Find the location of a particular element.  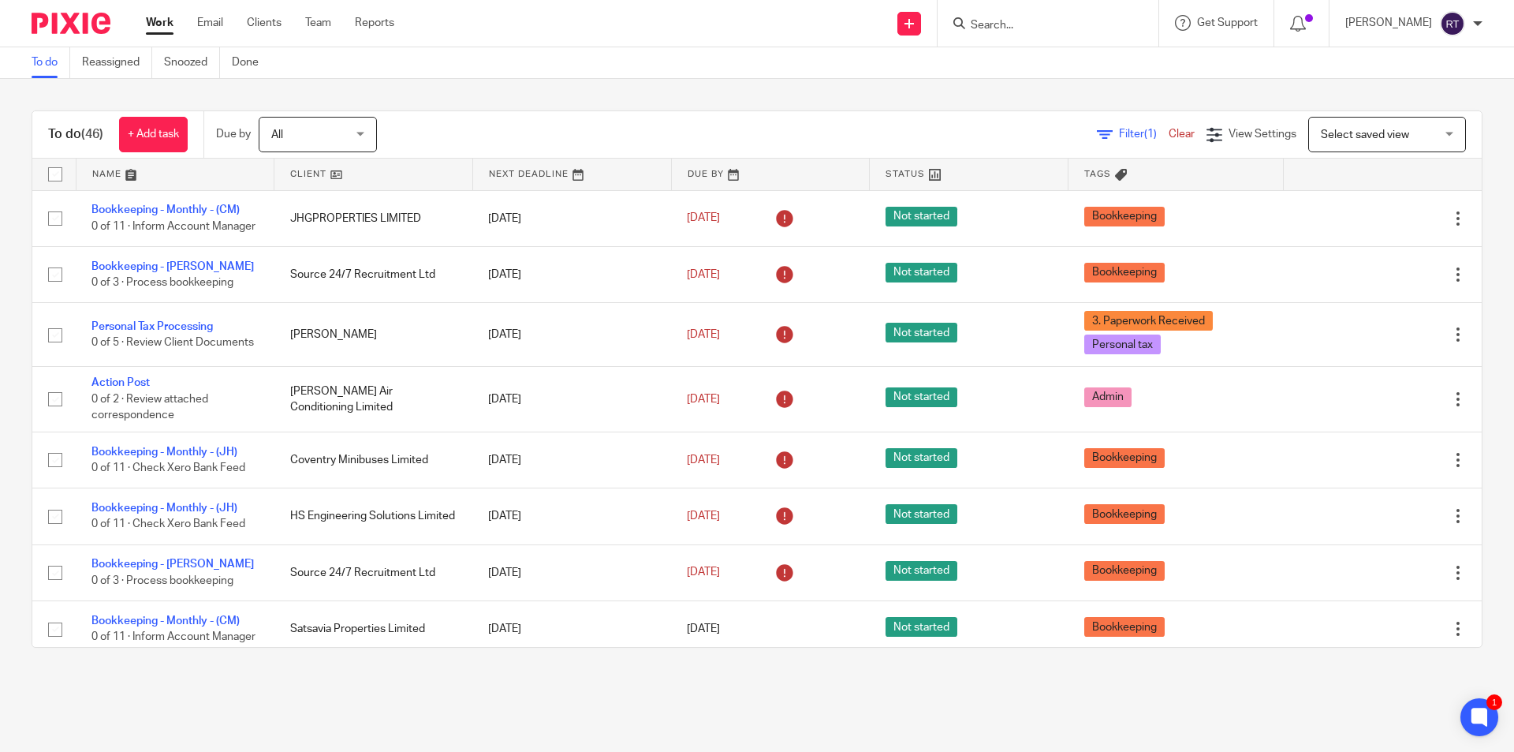

a: To do is located at coordinates (50, 62).